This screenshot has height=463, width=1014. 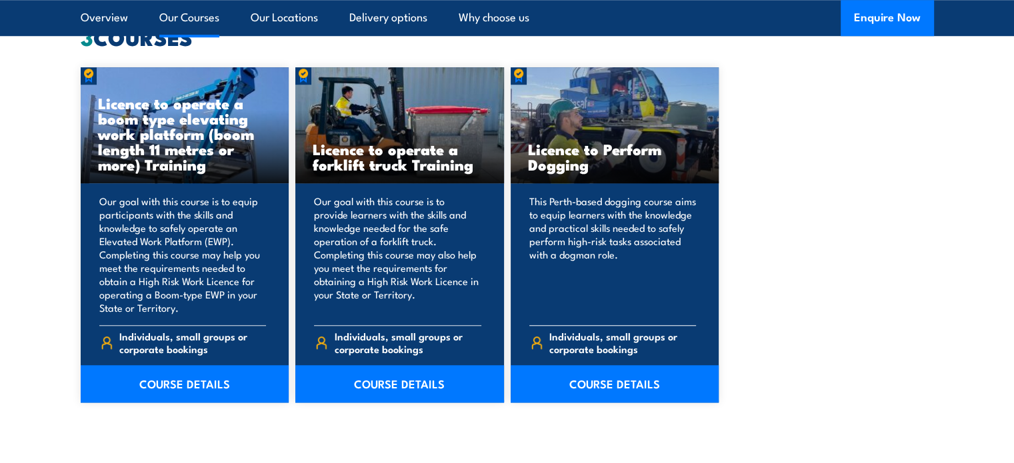 I want to click on p: Our goal with this course is to provide learners with the skills and knowledge needed for the saf..., so click(x=397, y=255).